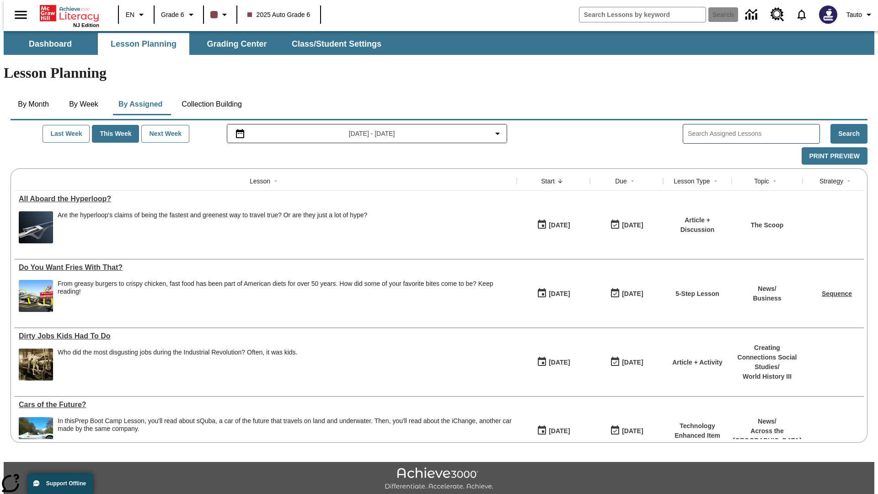 The height and width of the screenshot is (494, 878). I want to click on h1: Lesson Planning, so click(439, 73).